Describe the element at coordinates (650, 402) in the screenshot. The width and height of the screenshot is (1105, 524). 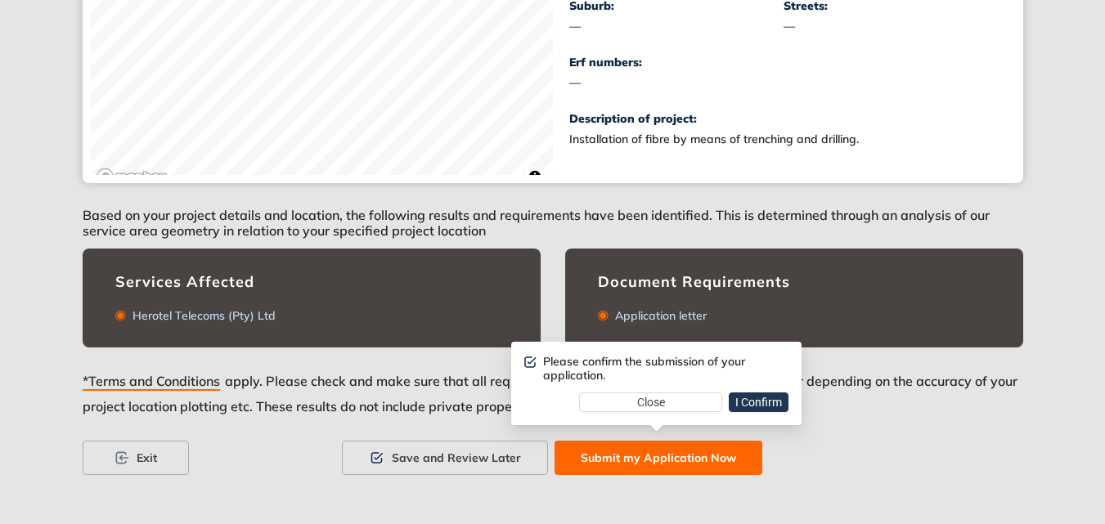
I see `button: Close` at that location.